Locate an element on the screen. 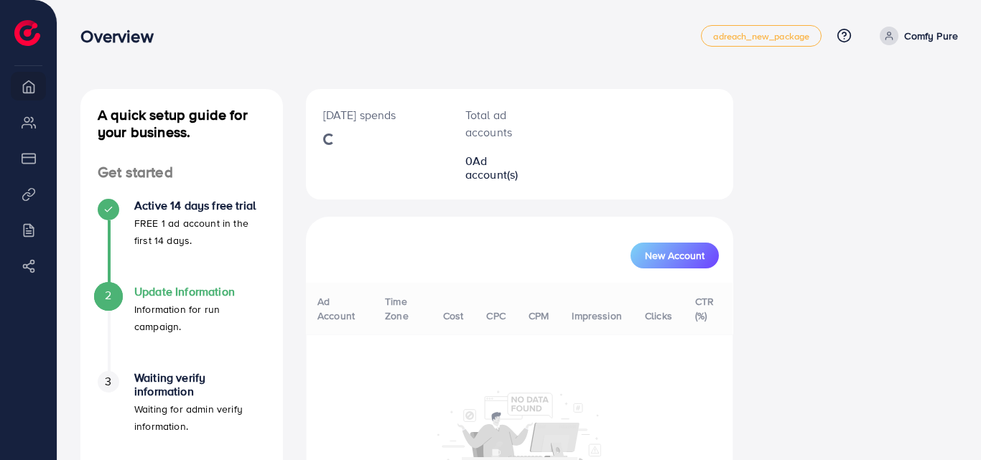 The image size is (981, 460). a: logo is located at coordinates (27, 33).